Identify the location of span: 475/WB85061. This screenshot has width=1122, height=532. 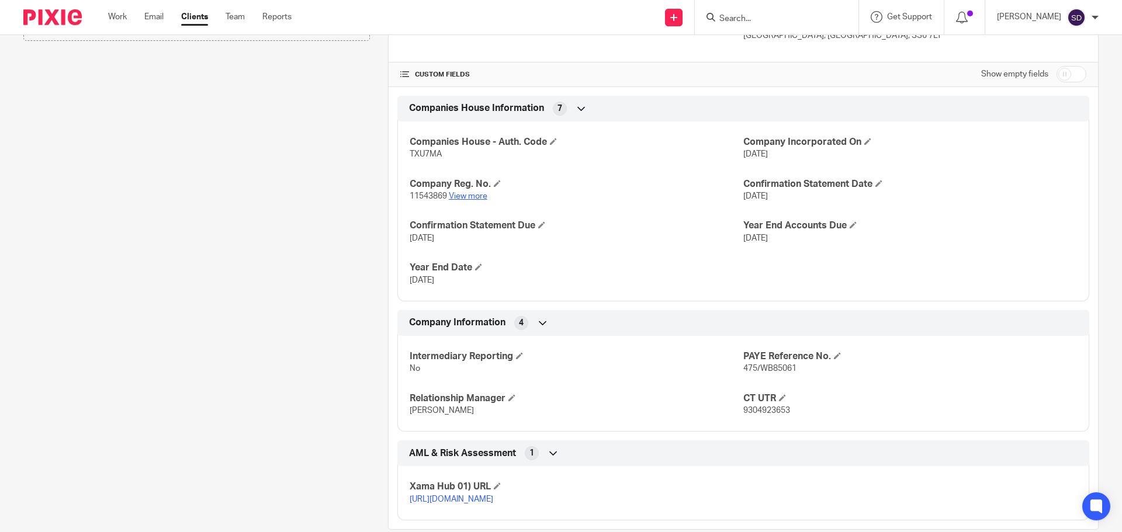
(770, 369).